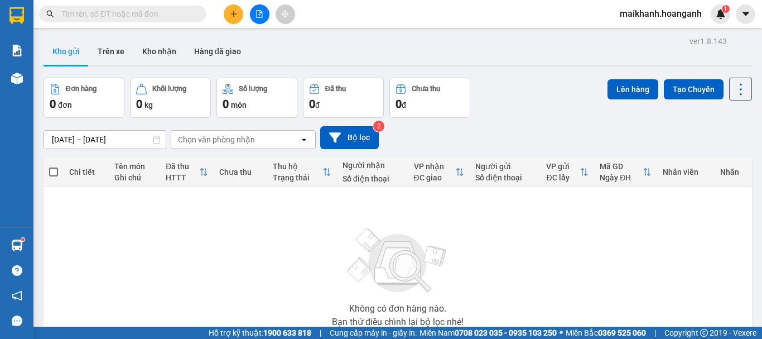 The width and height of the screenshot is (762, 339). Describe the element at coordinates (563, 177) in the screenshot. I see `div: ĐC lấy` at that location.